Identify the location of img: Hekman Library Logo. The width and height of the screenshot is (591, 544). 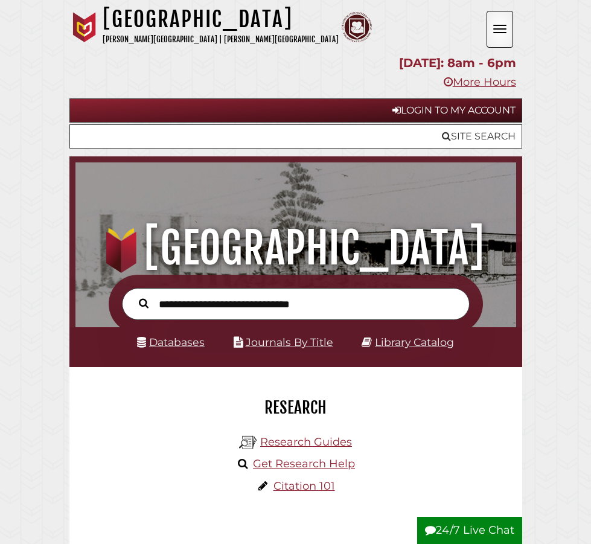
(248, 442).